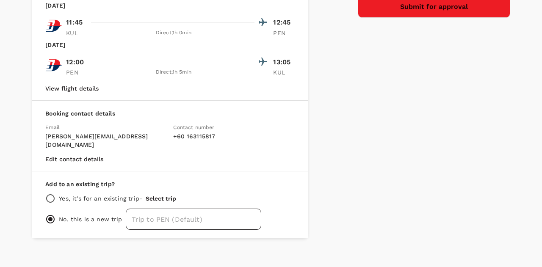  I want to click on div: Direct , 1h 0min, so click(173, 33).